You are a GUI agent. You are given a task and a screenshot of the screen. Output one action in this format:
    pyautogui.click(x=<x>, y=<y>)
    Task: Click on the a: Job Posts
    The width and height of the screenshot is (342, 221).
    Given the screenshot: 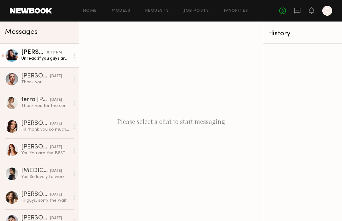 What is the action you would take?
    pyautogui.click(x=196, y=11)
    